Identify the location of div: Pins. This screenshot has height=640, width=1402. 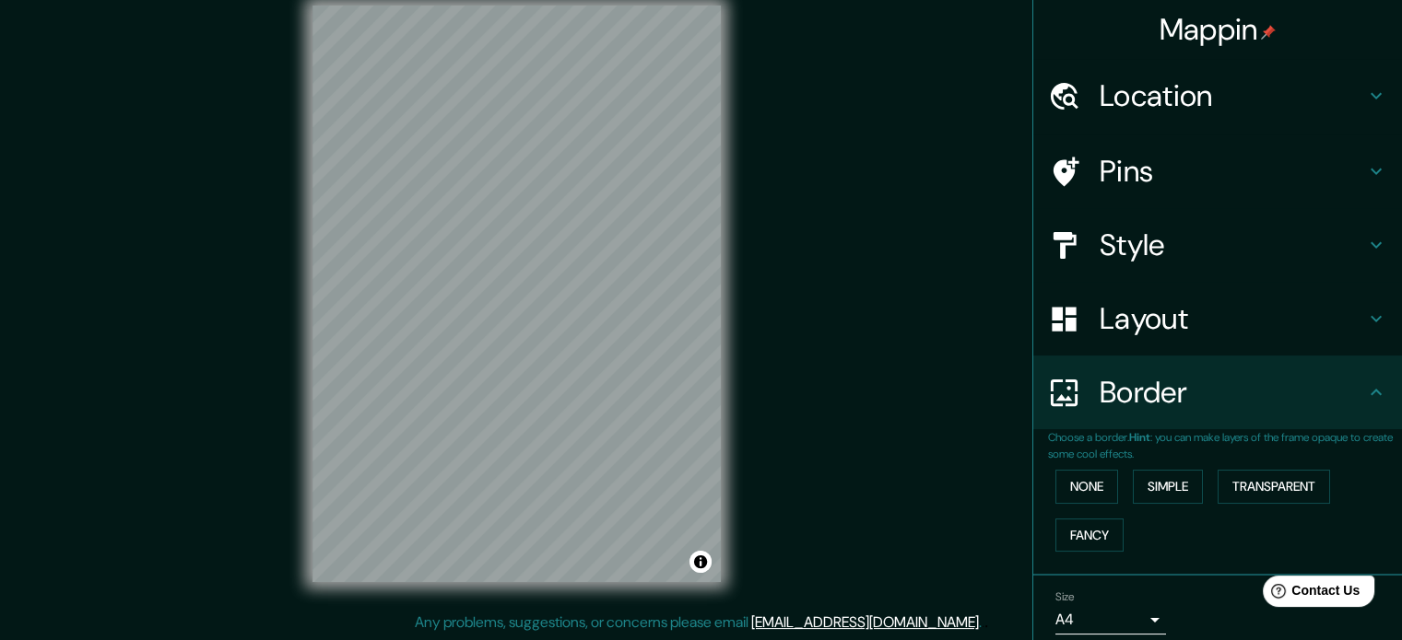
(1217, 171).